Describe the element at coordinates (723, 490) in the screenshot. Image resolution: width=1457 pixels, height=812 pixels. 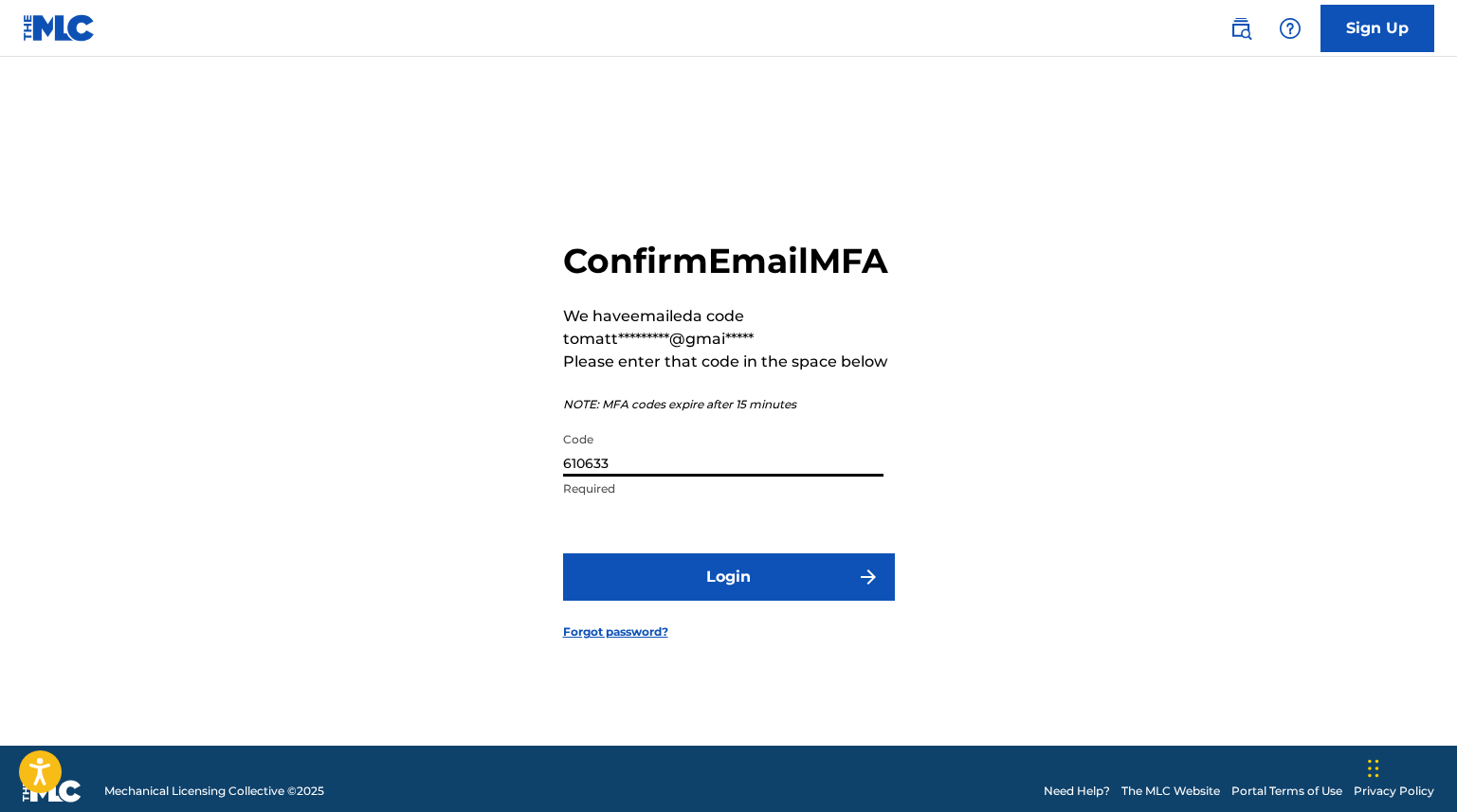
I see `p: Required` at that location.